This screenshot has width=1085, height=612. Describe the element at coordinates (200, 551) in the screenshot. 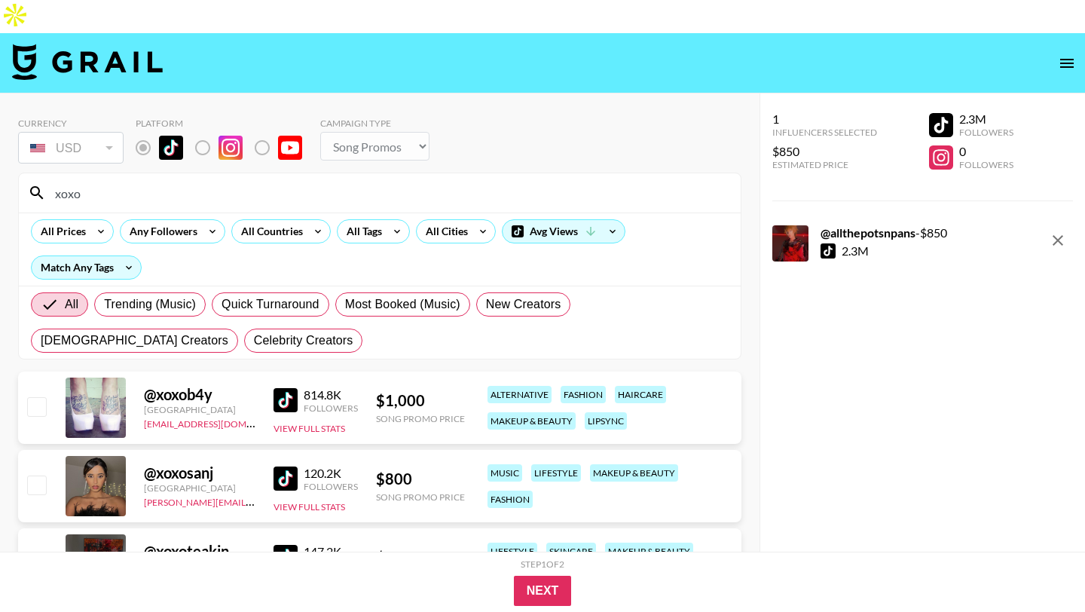

I see `div: @ xoxoteakin` at that location.